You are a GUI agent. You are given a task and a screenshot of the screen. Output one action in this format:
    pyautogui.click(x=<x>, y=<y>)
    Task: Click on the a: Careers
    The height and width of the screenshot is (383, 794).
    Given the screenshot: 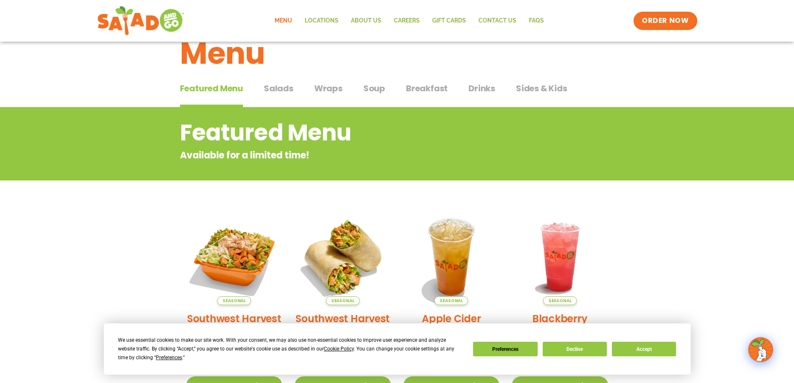 What is the action you would take?
    pyautogui.click(x=407, y=21)
    